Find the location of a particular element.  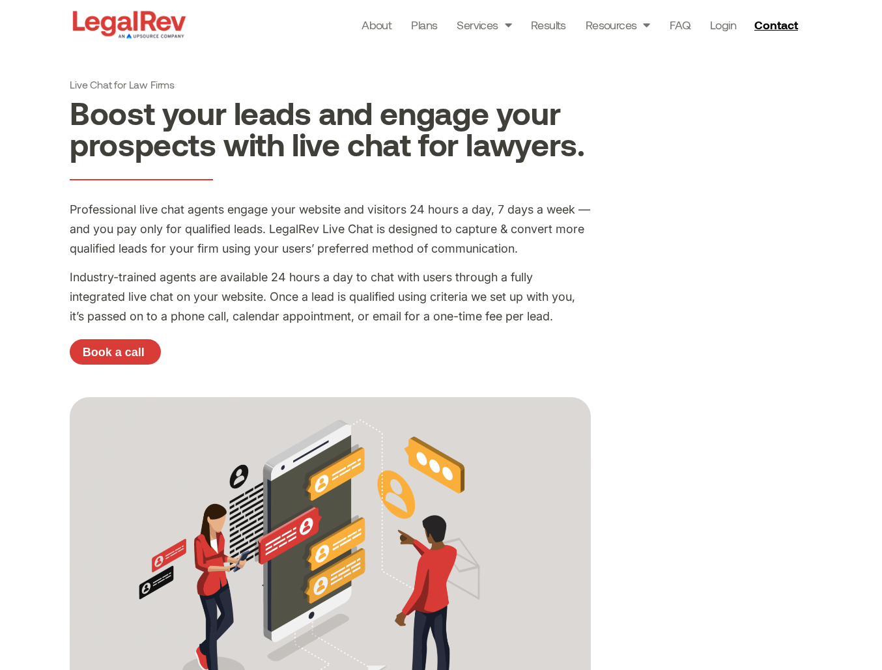

a: Contact is located at coordinates (778, 25).